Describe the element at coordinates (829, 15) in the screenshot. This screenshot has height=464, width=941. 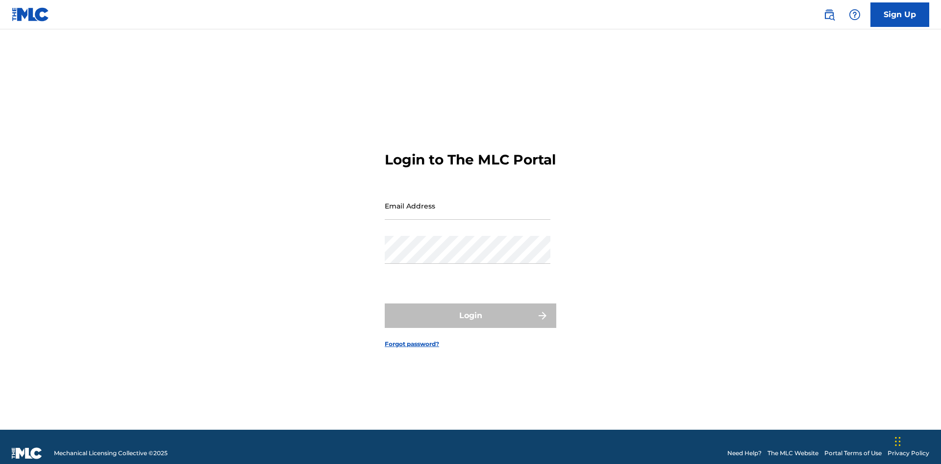
I see `img: search` at that location.